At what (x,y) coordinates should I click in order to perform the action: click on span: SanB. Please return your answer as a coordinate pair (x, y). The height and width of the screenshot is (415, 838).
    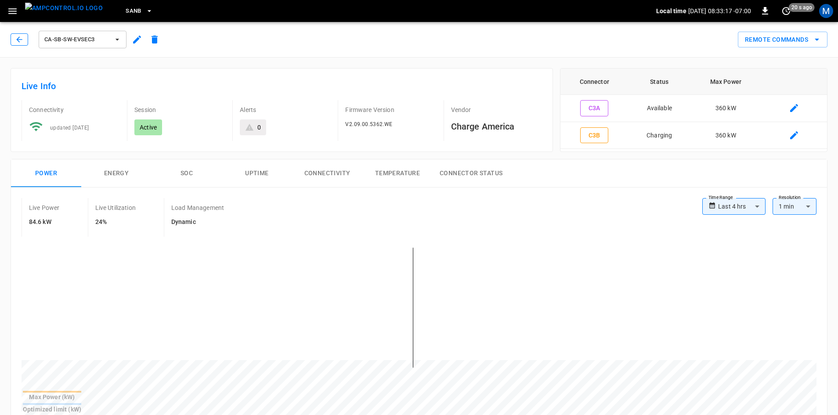
    Looking at the image, I should click on (134, 11).